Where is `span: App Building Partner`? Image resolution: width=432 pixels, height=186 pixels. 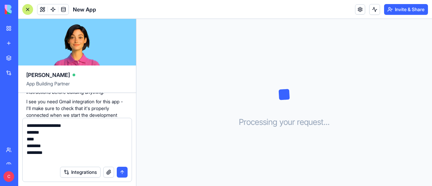
span: App Building Partner is located at coordinates (77, 86).